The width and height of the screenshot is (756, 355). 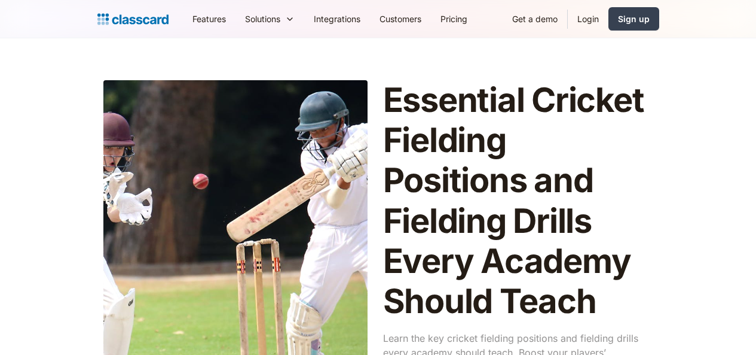 What do you see at coordinates (209, 19) in the screenshot?
I see `a: Features` at bounding box center [209, 19].